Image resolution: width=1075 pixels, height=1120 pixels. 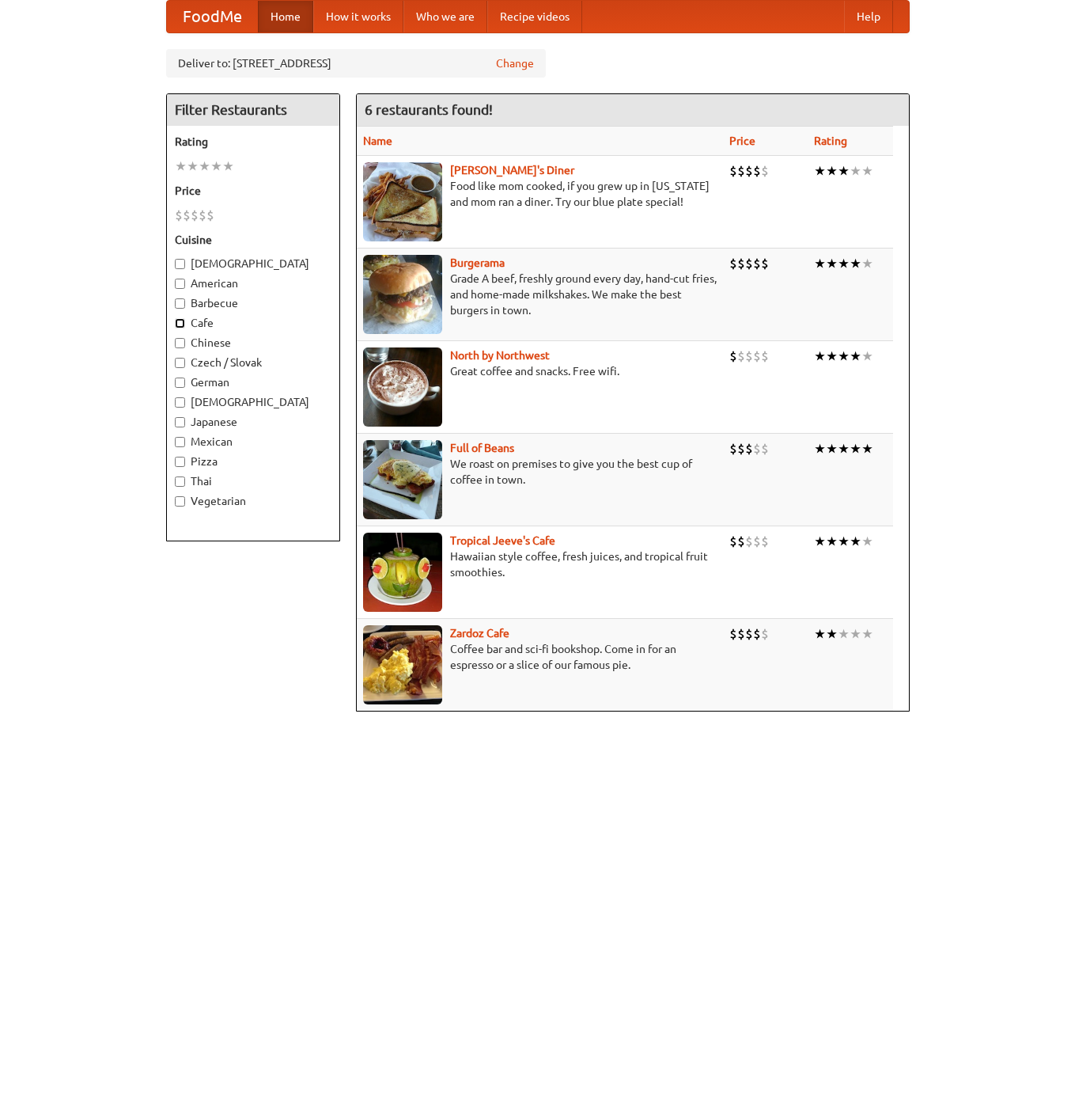 What do you see at coordinates (539, 371) in the screenshot?
I see `p: Great coffee and snacks. Free wifi.` at bounding box center [539, 371].